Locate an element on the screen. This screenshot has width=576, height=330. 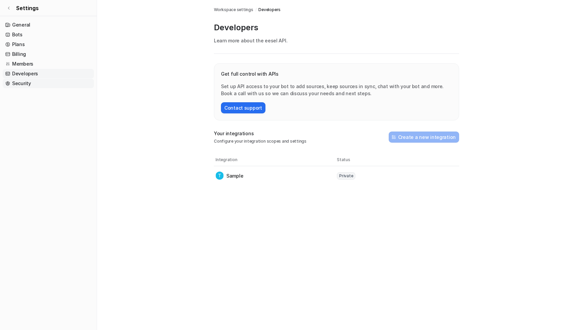
a: eesel API is located at coordinates (275, 40).